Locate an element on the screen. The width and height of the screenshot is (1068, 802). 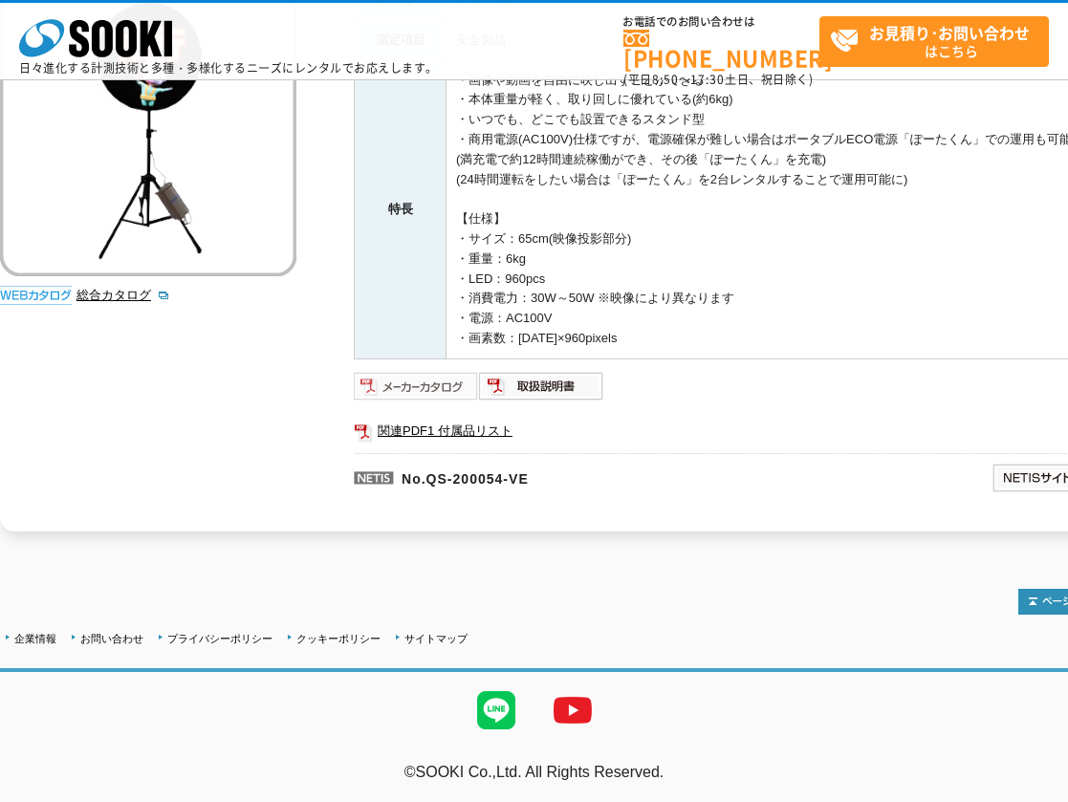
img: LINE is located at coordinates (496, 710).